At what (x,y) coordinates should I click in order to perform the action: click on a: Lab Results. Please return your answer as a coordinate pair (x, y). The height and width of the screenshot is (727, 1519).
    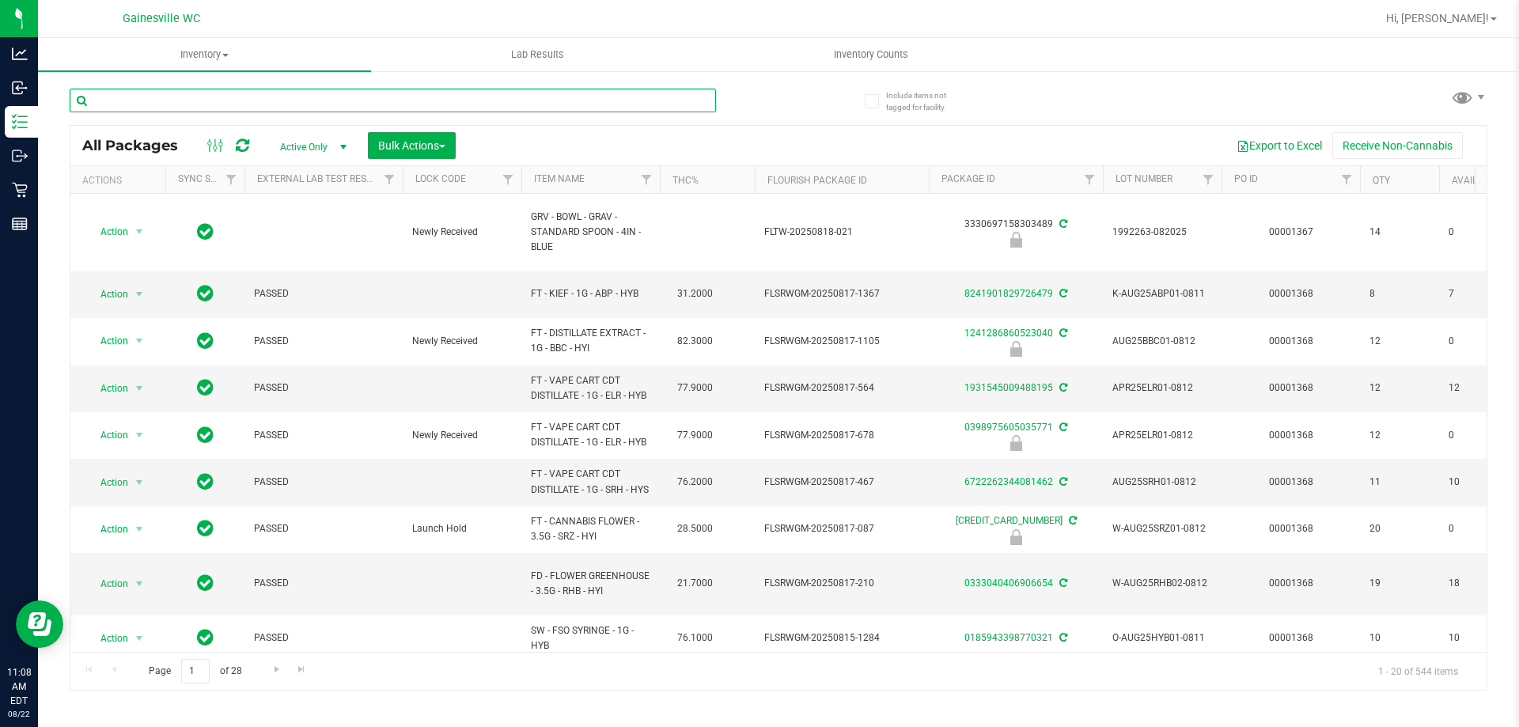
    Looking at the image, I should click on (537, 55).